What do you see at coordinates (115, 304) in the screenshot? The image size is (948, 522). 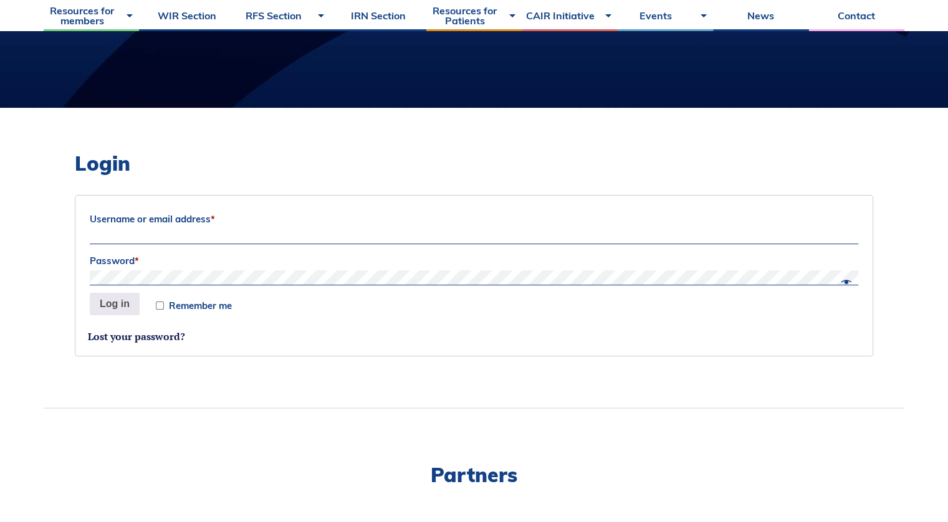 I see `button: Log in` at bounding box center [115, 304].